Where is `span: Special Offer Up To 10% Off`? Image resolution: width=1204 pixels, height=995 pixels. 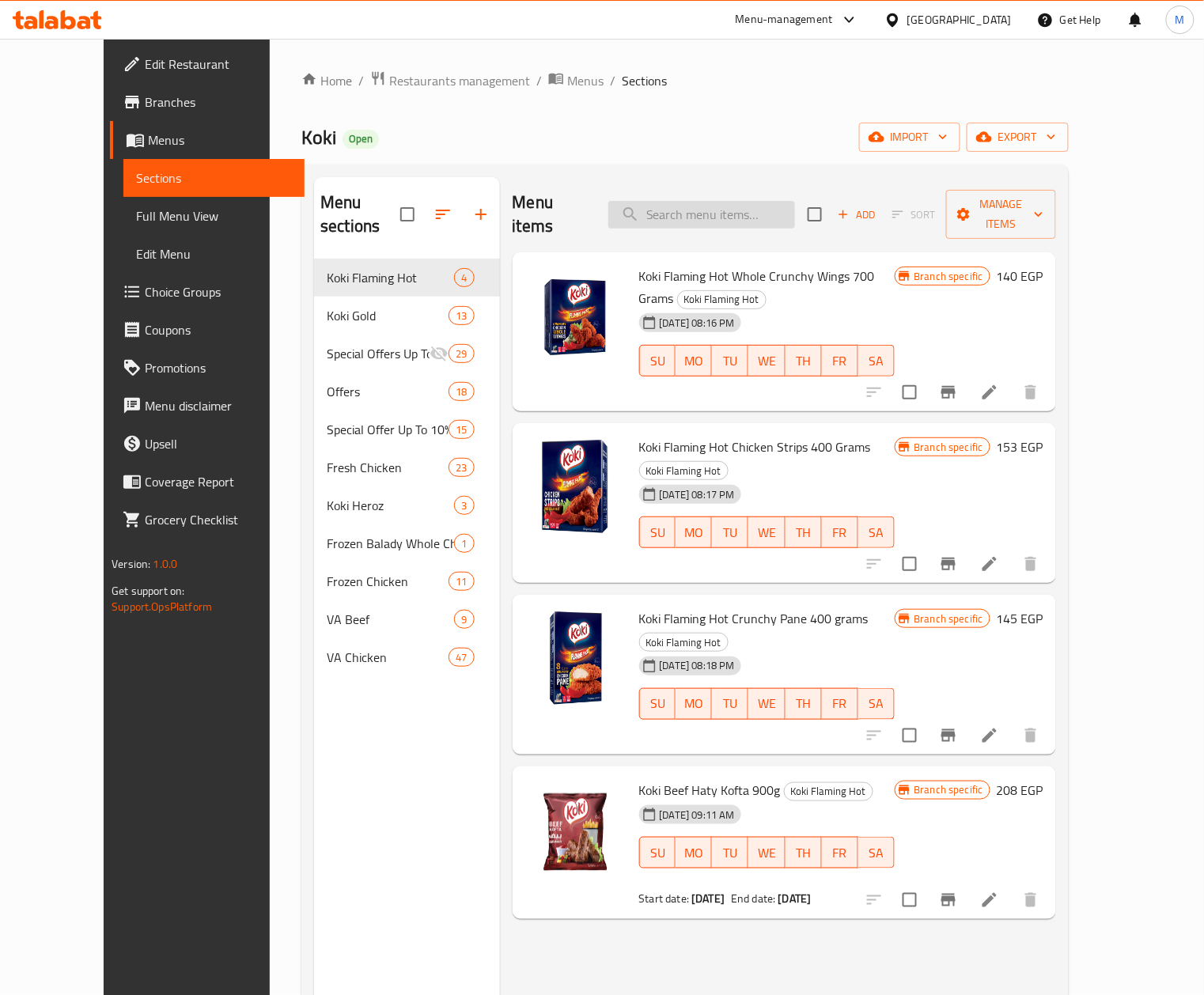 span: Special Offer Up To 10% Off is located at coordinates (387, 429).